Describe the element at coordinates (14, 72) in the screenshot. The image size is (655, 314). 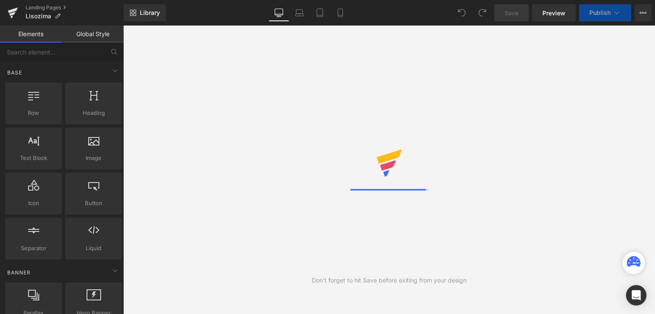
I see `span: Base` at that location.